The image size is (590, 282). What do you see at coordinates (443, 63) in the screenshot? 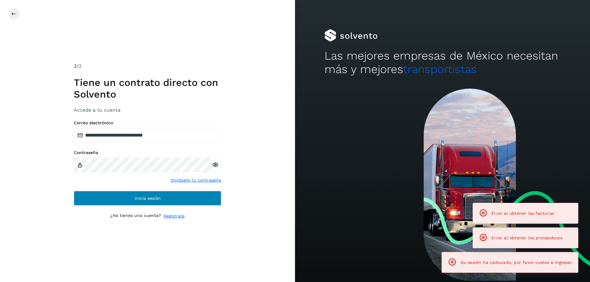
I see `h2: Las mejores empresas de México necesitan más y mejores` at bounding box center [443, 63].